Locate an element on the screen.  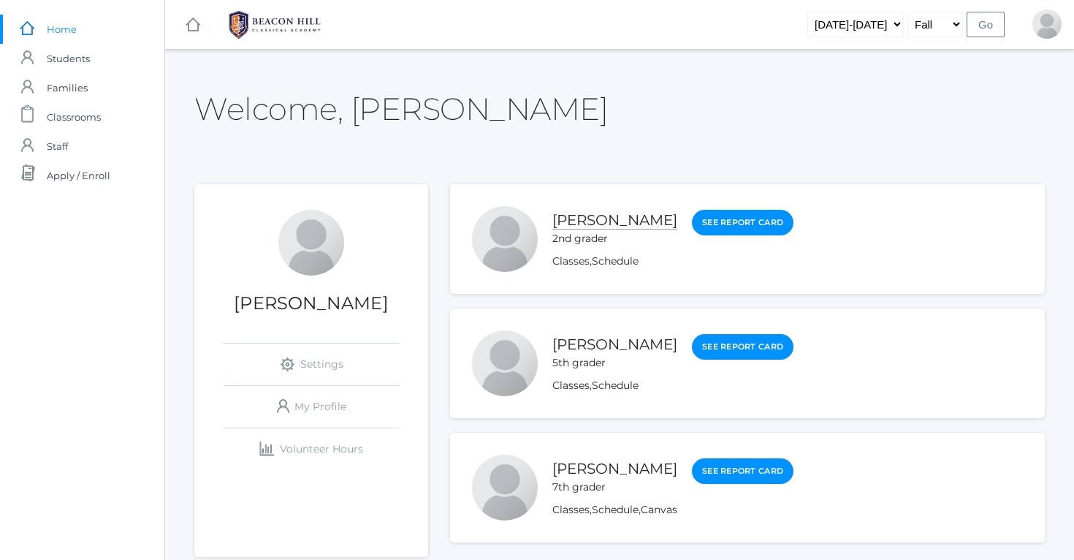
span: Students is located at coordinates (68, 58).